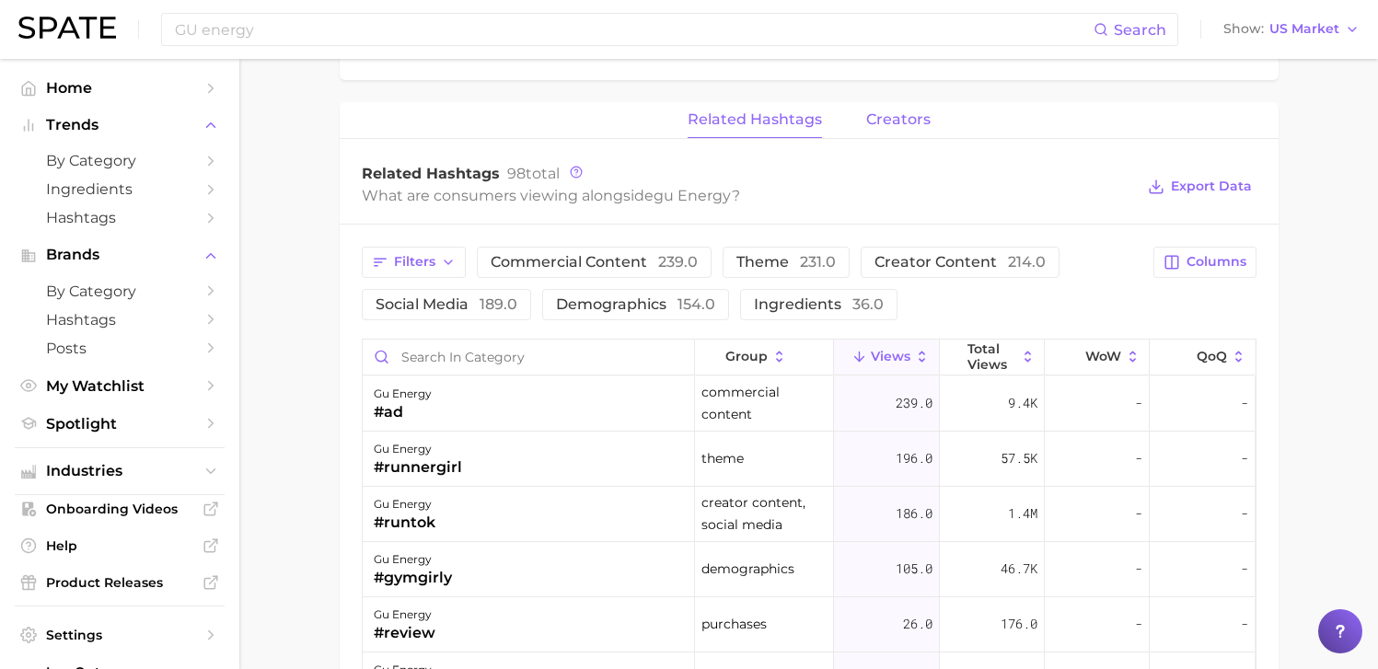 The width and height of the screenshot is (1378, 669). Describe the element at coordinates (120, 125) in the screenshot. I see `span: Trends` at that location.